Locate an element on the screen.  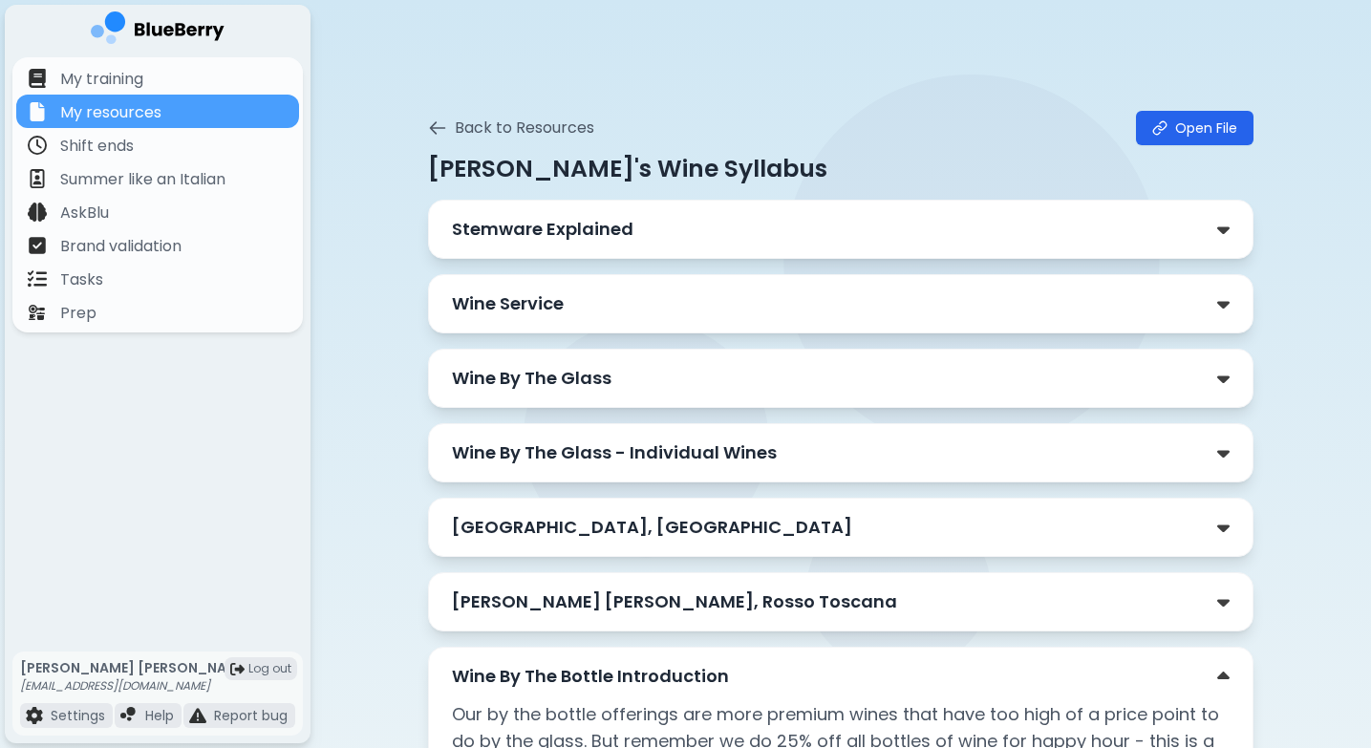
p: AskBlu is located at coordinates (84, 213).